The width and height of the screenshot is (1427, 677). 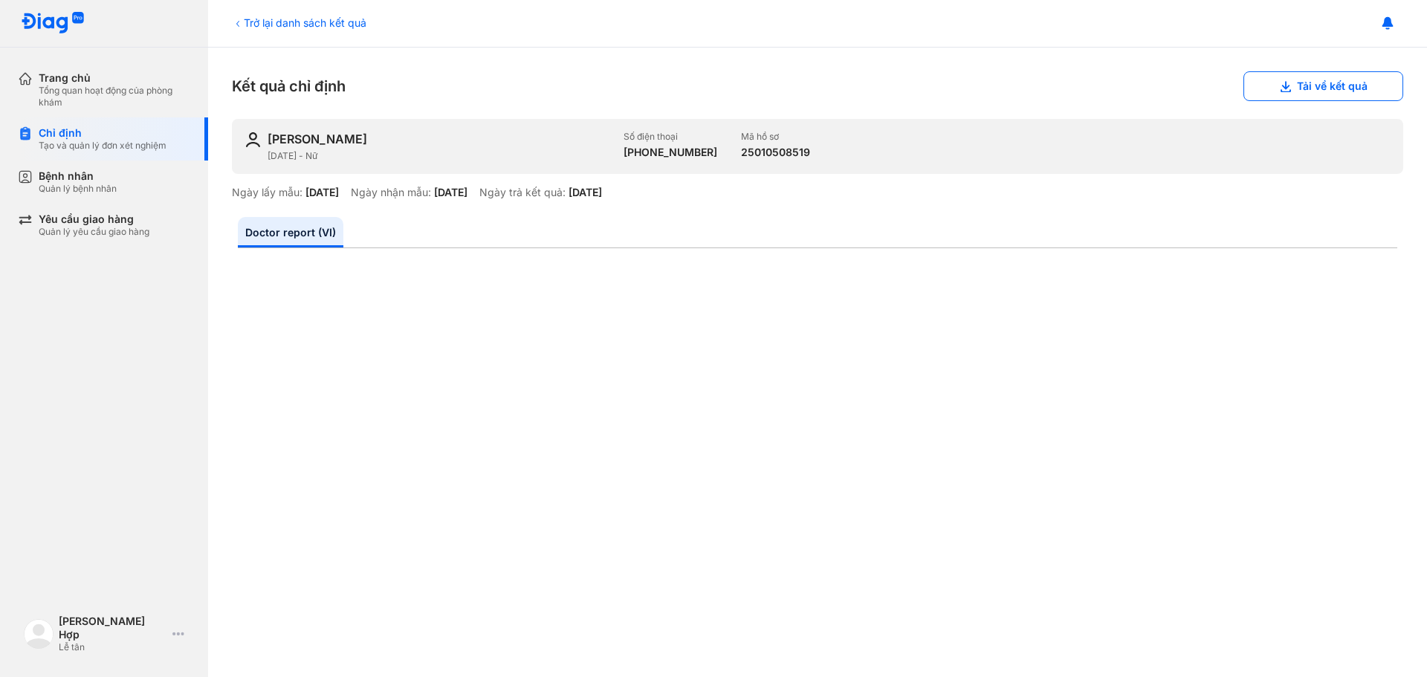 I want to click on div: Số điện thoại, so click(x=671, y=137).